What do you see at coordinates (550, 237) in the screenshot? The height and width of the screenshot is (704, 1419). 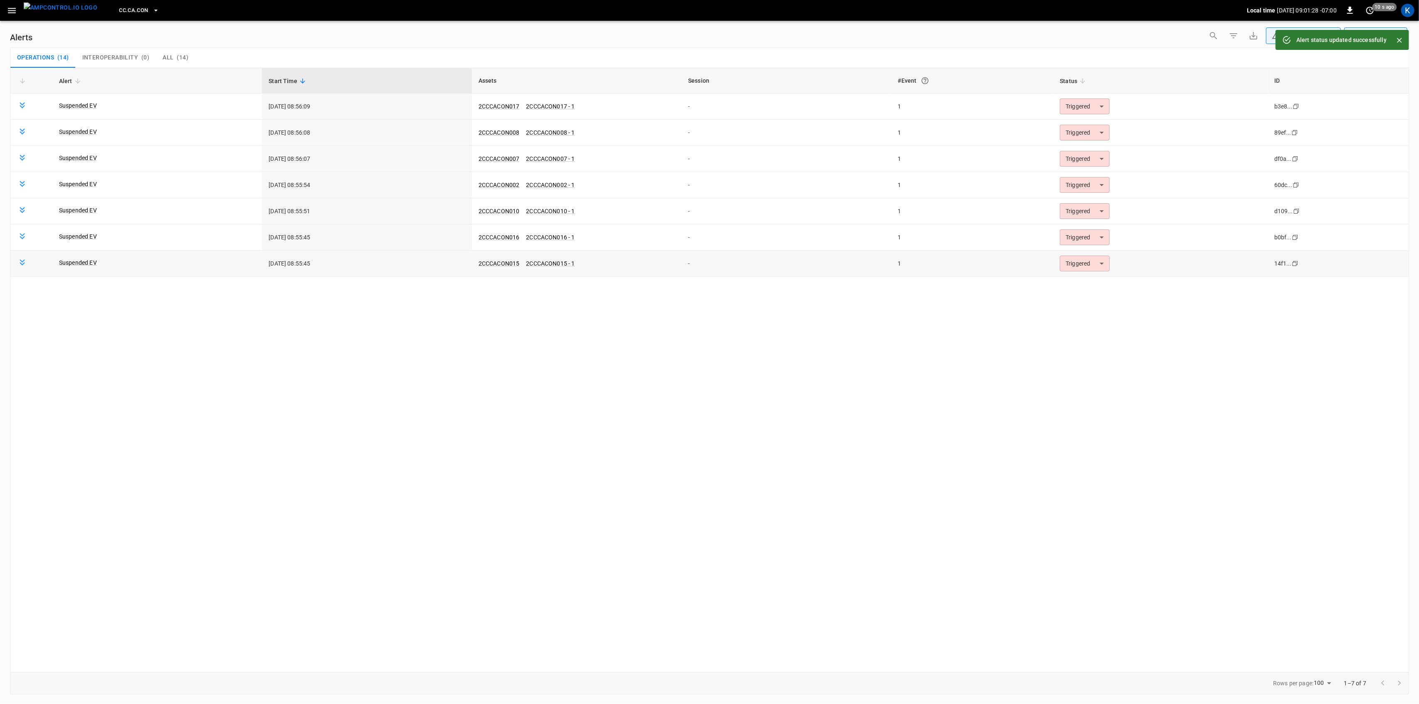 I see `a: 2CCCACON016 - 1` at bounding box center [550, 237].